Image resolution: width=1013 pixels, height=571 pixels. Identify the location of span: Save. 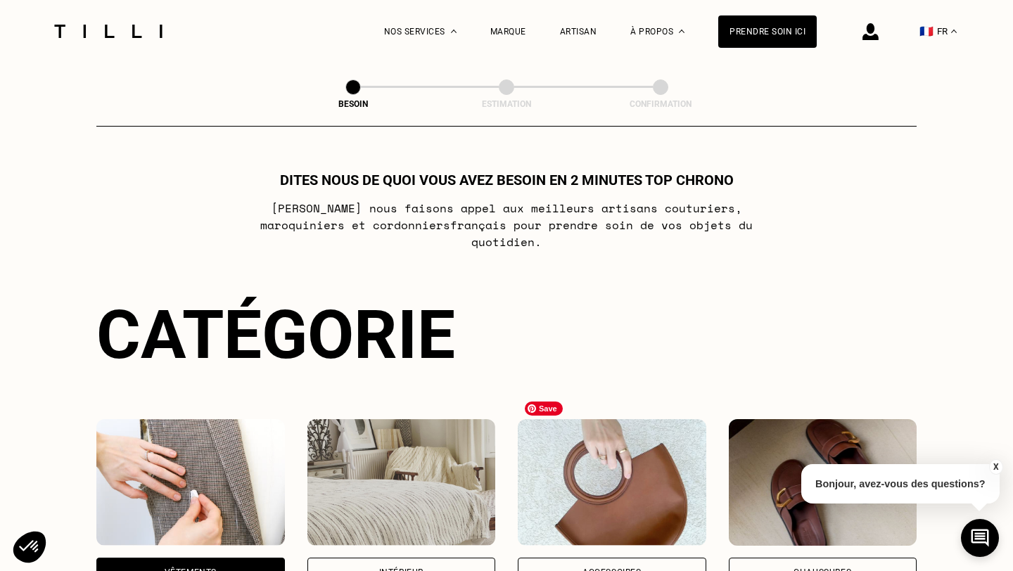
(544, 409).